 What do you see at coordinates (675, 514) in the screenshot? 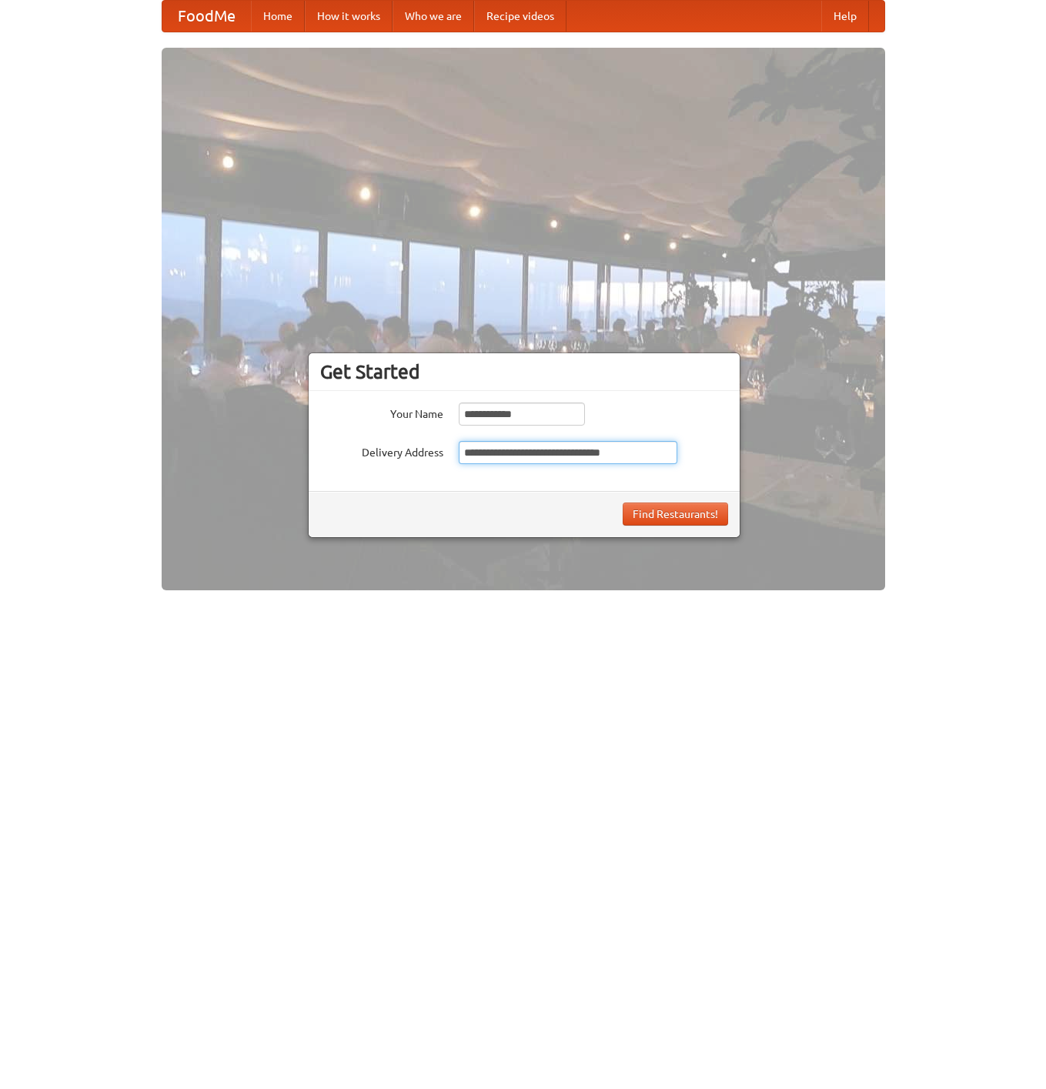
I see `button: Find Restaurants!` at bounding box center [675, 514].